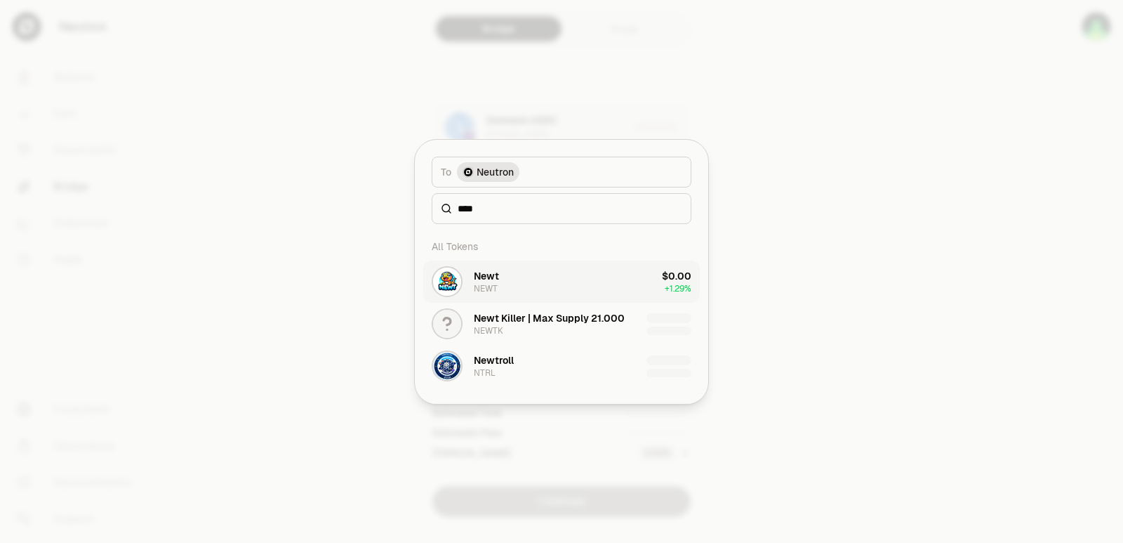 The height and width of the screenshot is (543, 1123). Describe the element at coordinates (486, 276) in the screenshot. I see `div: Newt` at that location.